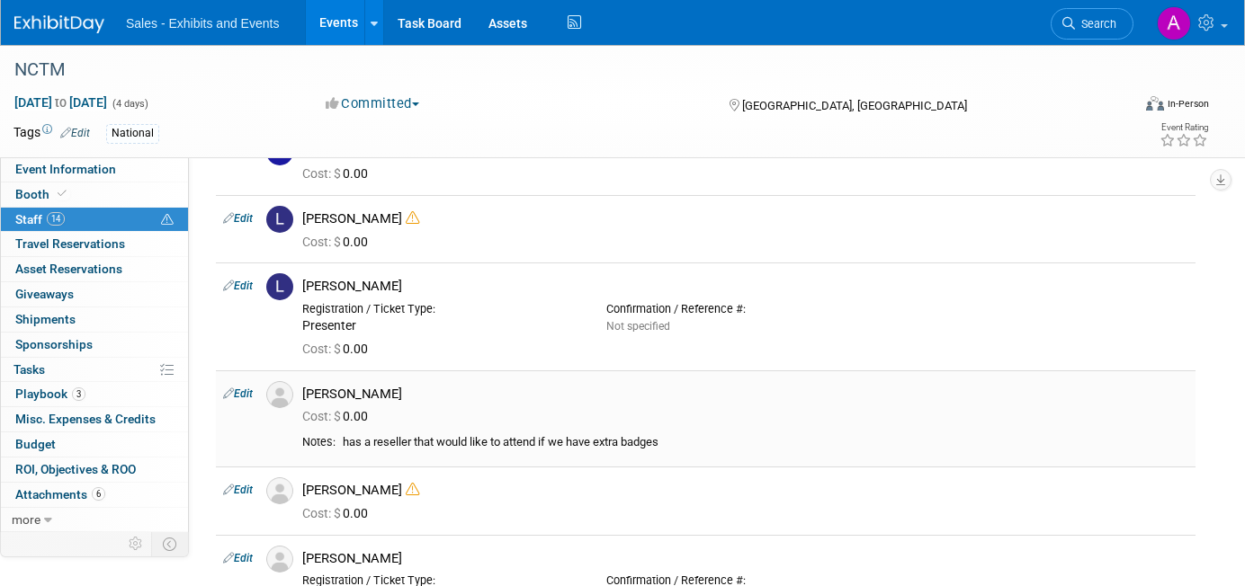 The width and height of the screenshot is (1245, 586). I want to click on span: Sales - Exhibits and Events, so click(202, 23).